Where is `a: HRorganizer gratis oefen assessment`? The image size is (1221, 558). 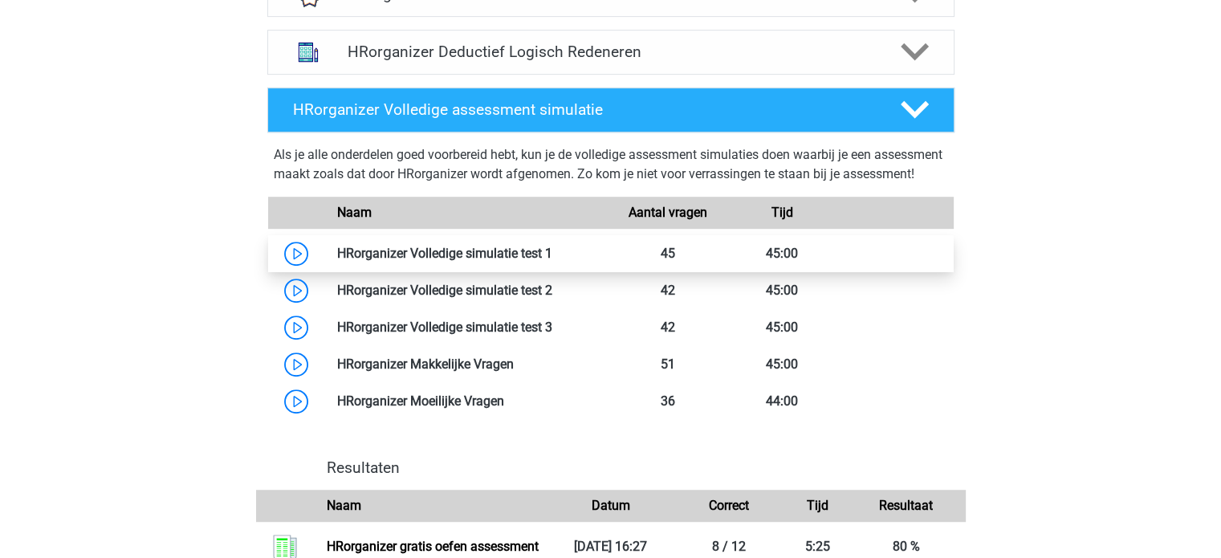
a: HRorganizer gratis oefen assessment is located at coordinates (433, 546).